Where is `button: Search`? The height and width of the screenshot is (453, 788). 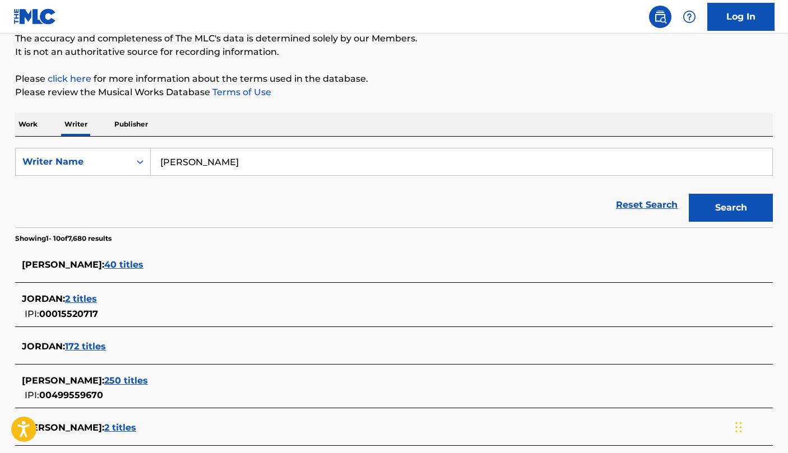
button: Search is located at coordinates (730, 208).